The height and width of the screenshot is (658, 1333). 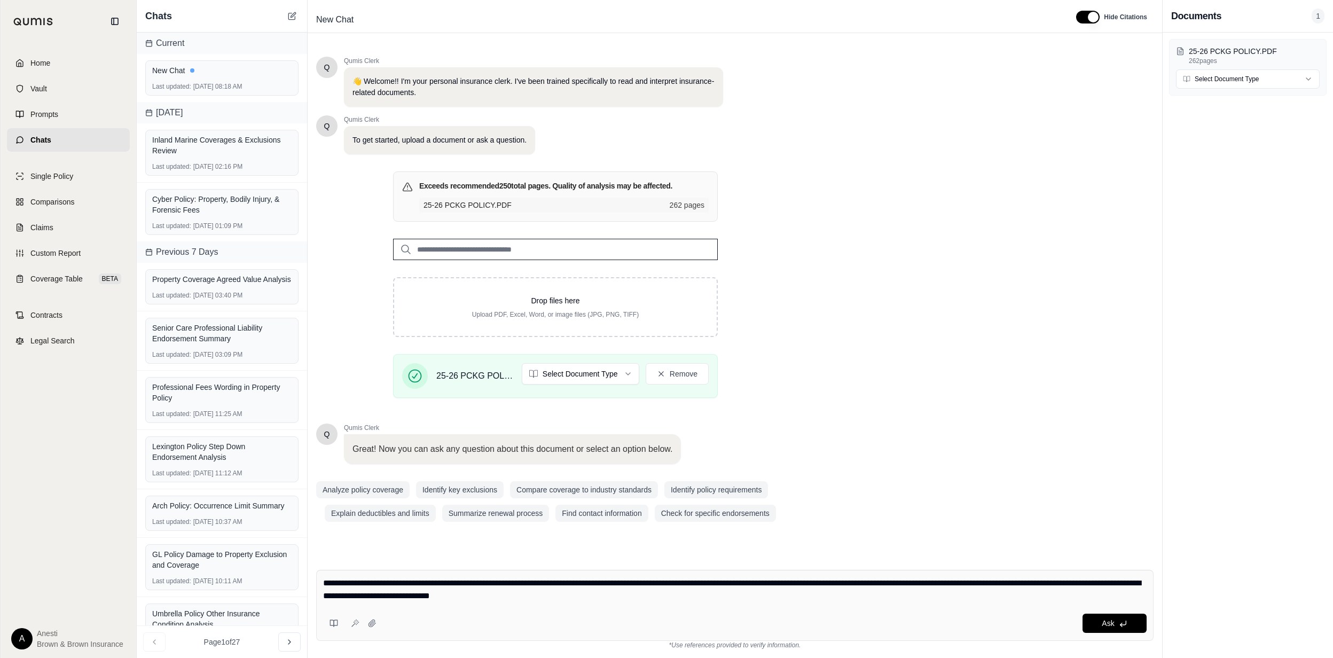 I want to click on a: Single Policy, so click(x=68, y=176).